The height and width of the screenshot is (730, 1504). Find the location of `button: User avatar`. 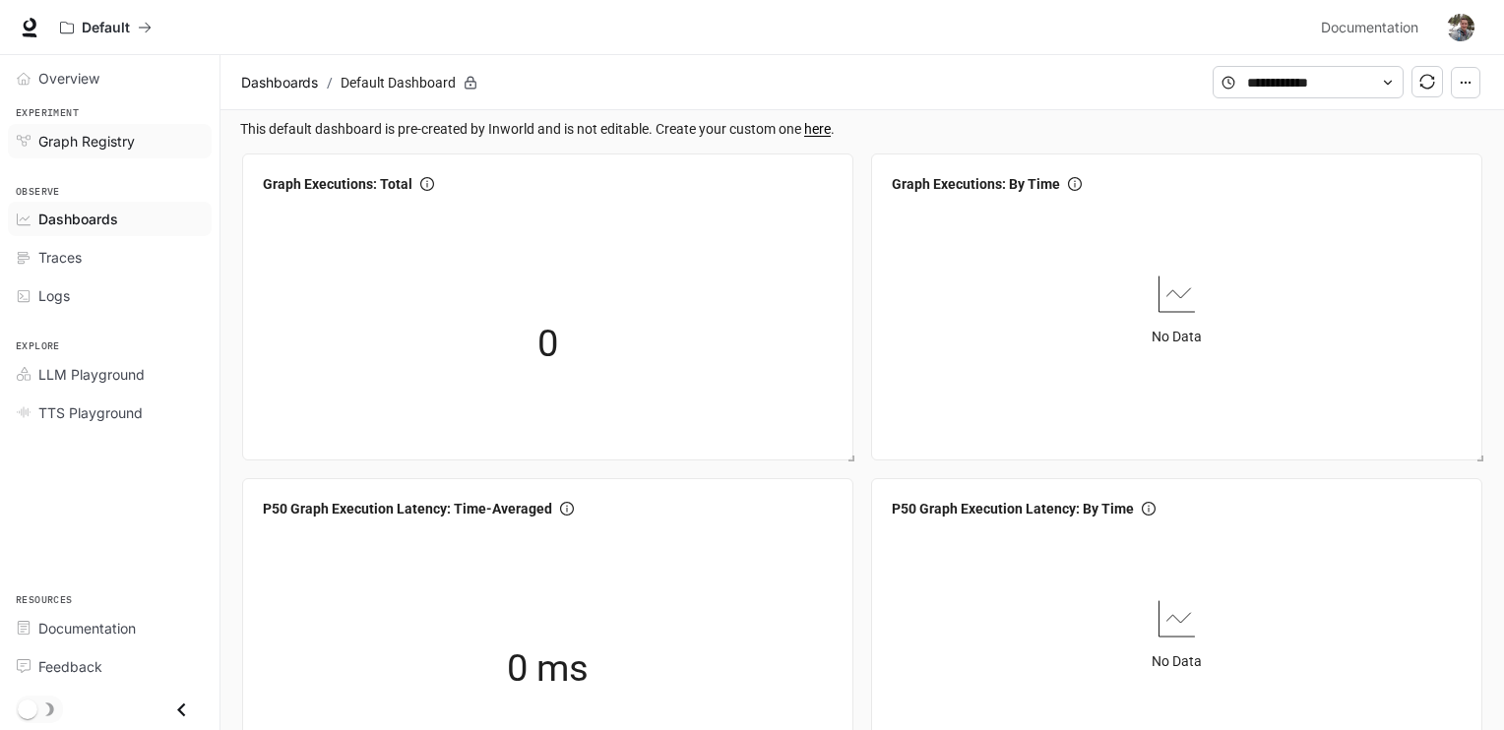

button: User avatar is located at coordinates (1461, 28).